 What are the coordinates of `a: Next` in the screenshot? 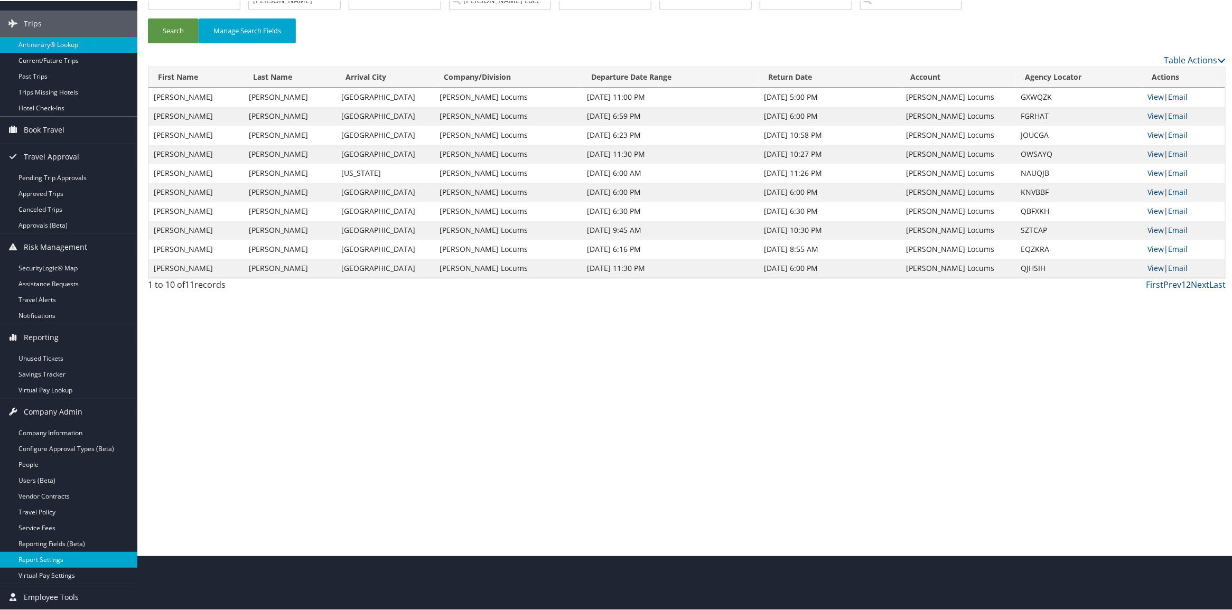 It's located at (1200, 284).